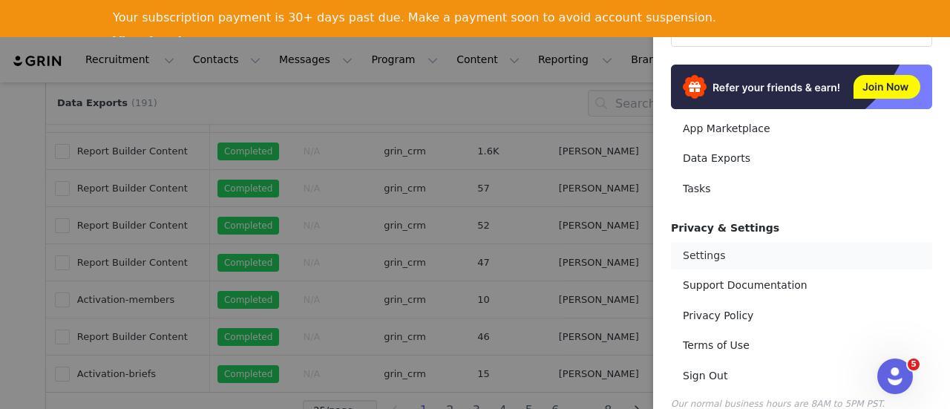 The width and height of the screenshot is (950, 409). I want to click on div: Your subscription payment is 30+ days past due. Make a payment soon to avoid account suspension., so click(414, 18).